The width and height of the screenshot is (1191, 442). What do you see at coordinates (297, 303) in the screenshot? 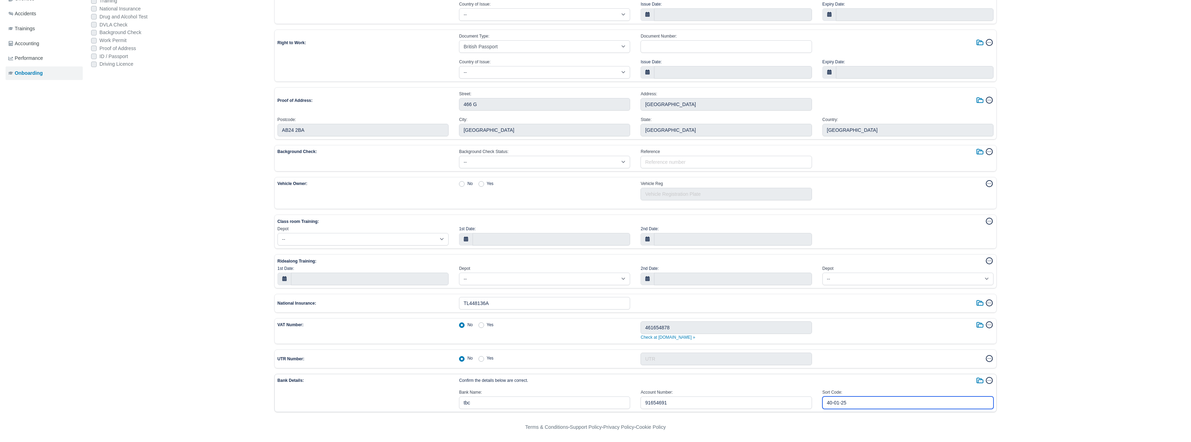
I see `strong: National Insurance:` at bounding box center [297, 303].